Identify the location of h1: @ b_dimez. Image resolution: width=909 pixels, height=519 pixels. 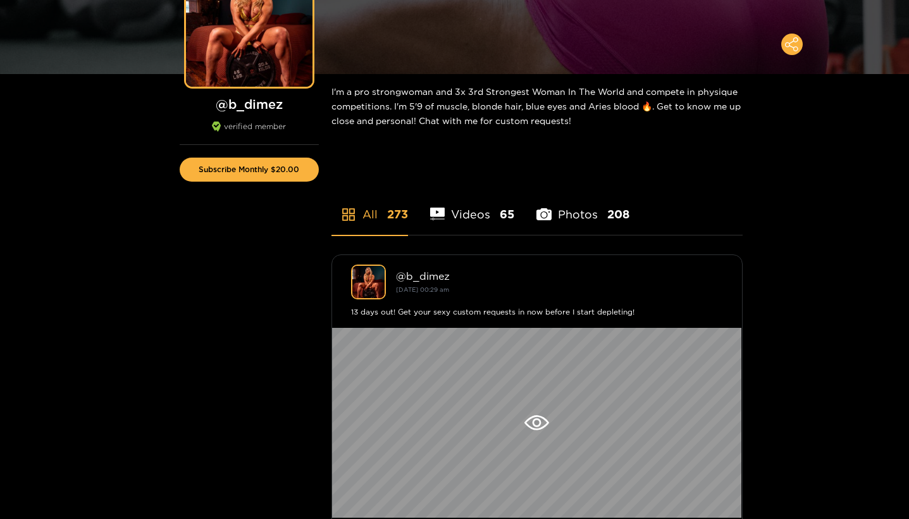
(249, 104).